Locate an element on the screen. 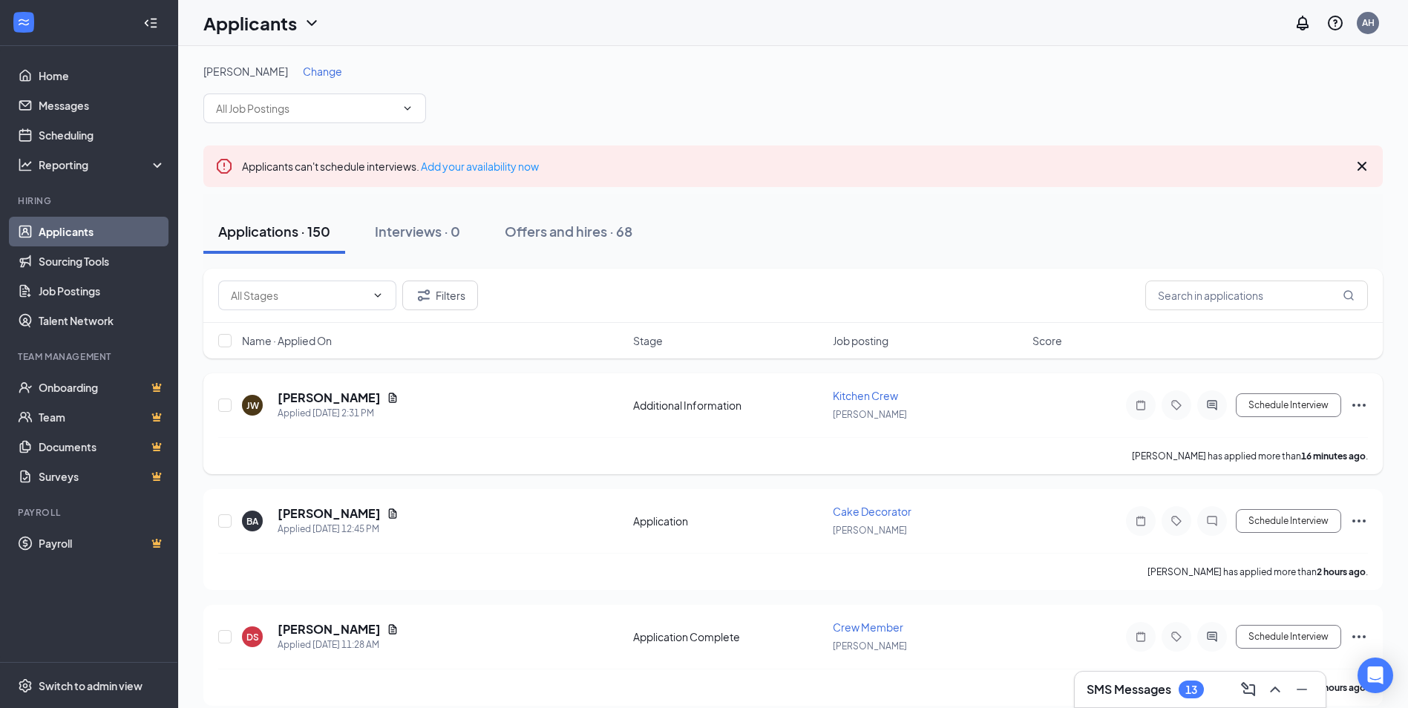 The height and width of the screenshot is (708, 1408). a: DocumentsCrown is located at coordinates (102, 447).